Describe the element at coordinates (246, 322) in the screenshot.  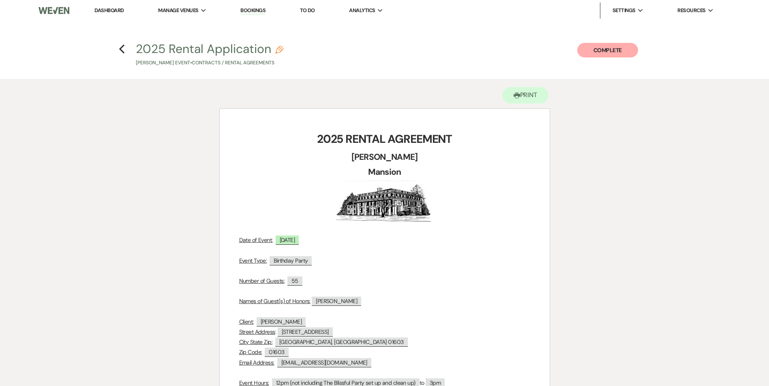
I see `u: Client:` at that location.